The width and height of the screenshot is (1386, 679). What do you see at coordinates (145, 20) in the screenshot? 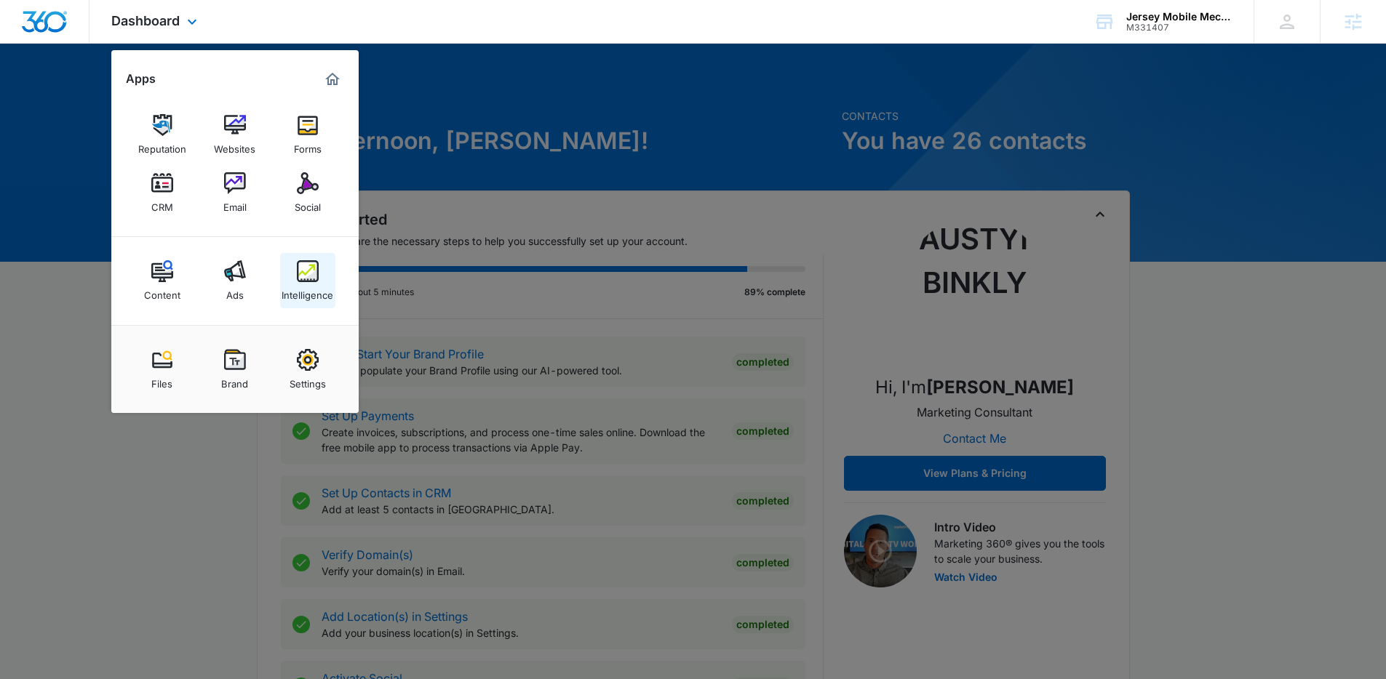
I see `span: Dashboard` at bounding box center [145, 20].